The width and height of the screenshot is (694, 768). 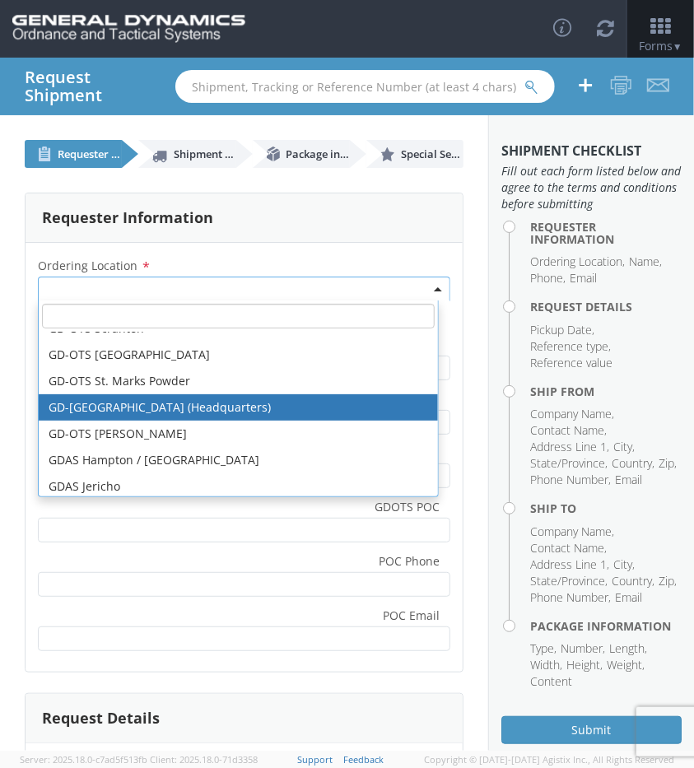 What do you see at coordinates (365, 86) in the screenshot?
I see `input: Shipment, Tracking or Reference Number (at least 4 chars)` at bounding box center [365, 86].